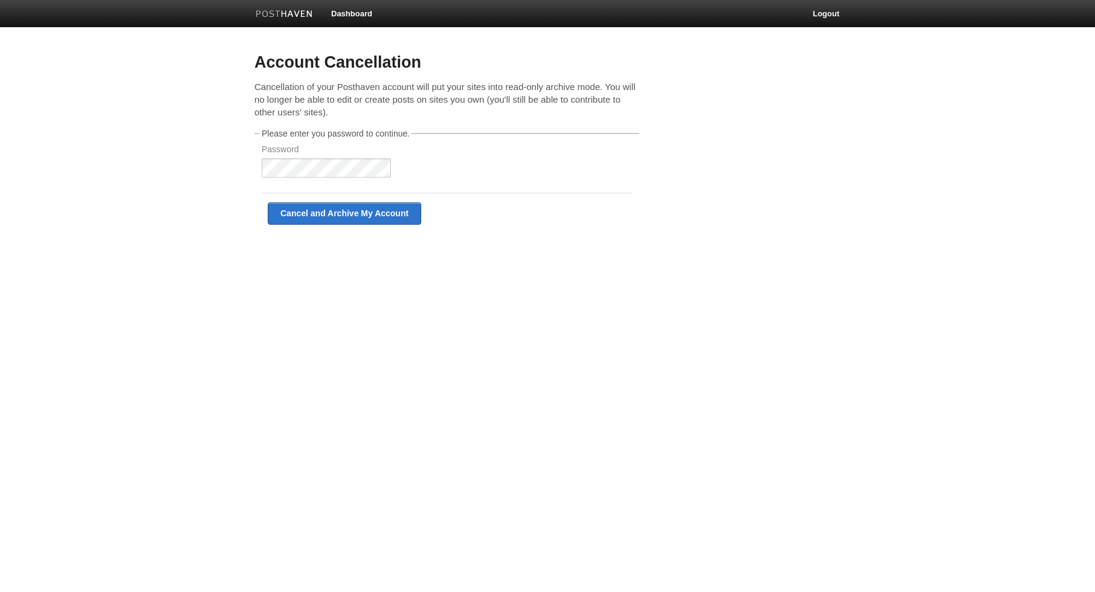 The width and height of the screenshot is (1095, 592). What do you see at coordinates (345, 213) in the screenshot?
I see `input: Cancel and Archive My Account` at bounding box center [345, 213].